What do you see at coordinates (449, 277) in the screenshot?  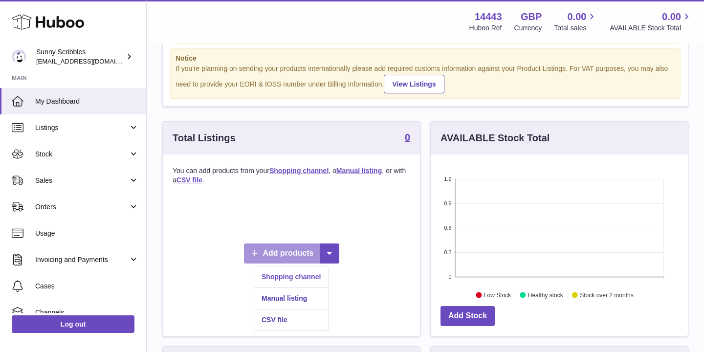 I see `text: 0` at bounding box center [449, 277].